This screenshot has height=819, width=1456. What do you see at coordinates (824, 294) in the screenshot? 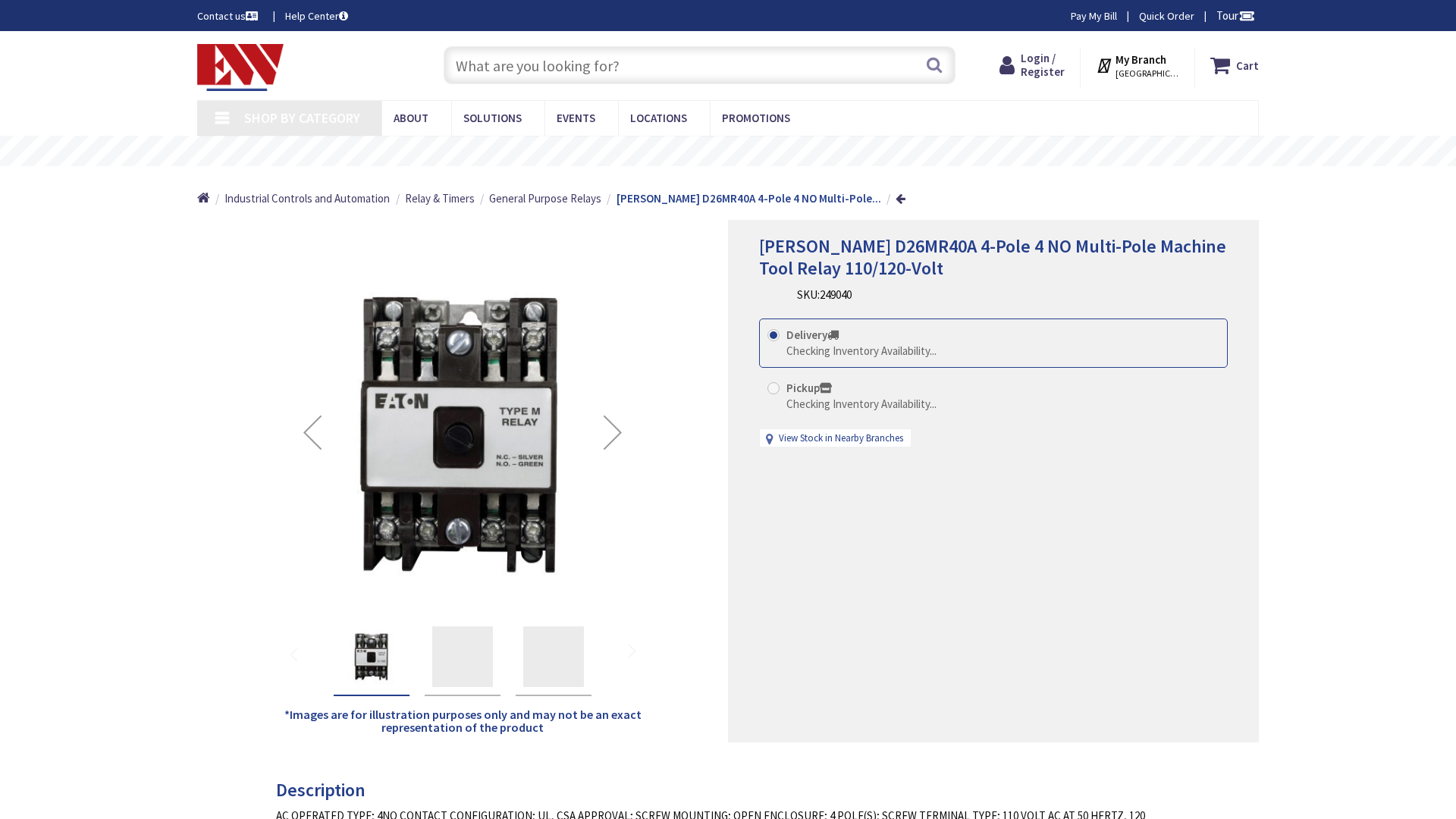
I see `div: SKU:` at bounding box center [824, 294].